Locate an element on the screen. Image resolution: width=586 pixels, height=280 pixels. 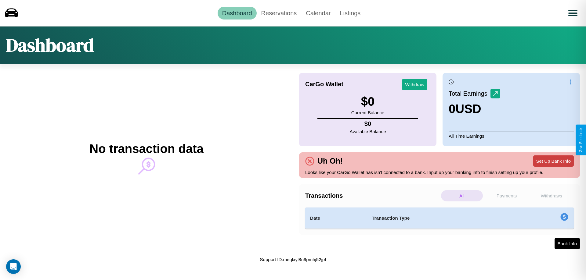
a: Listings is located at coordinates (350, 13).